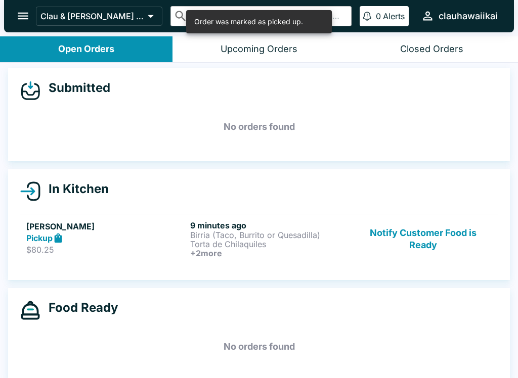 This screenshot has height=378, width=518. What do you see at coordinates (459, 16) in the screenshot?
I see `button: clauhawaiikai` at bounding box center [459, 16].